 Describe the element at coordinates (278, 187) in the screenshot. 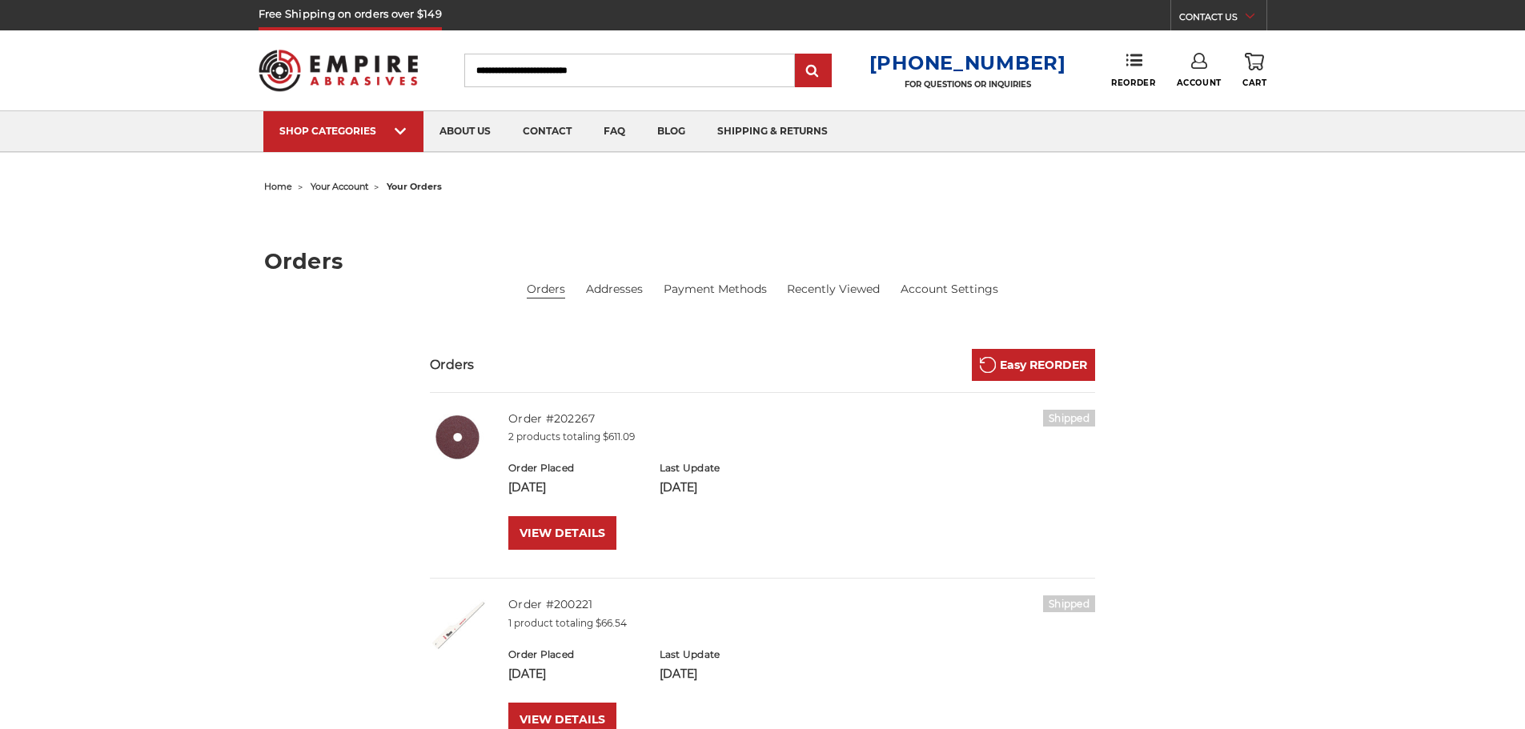

I see `span: home` at that location.